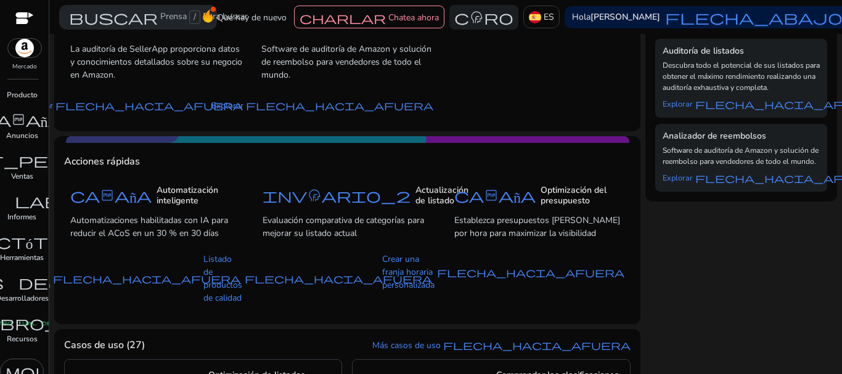 This screenshot has width=842, height=374. I want to click on font: inventario_2, so click(337, 195).